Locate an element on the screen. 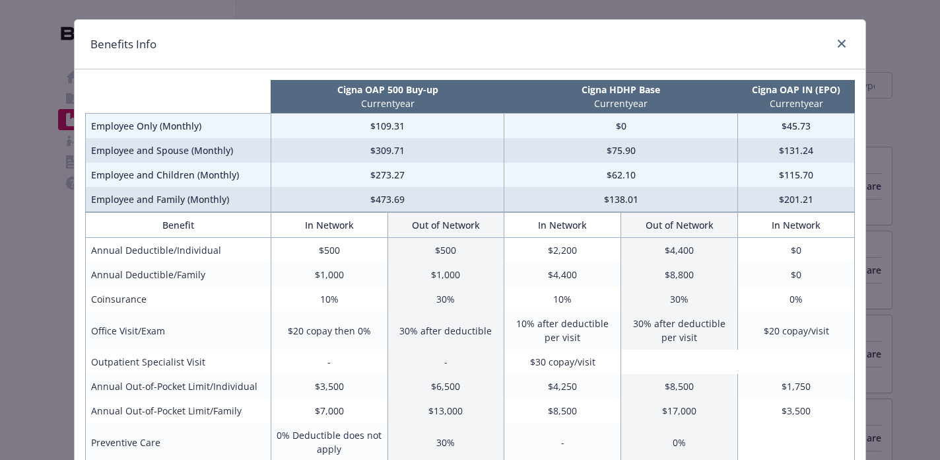 The width and height of the screenshot is (940, 460). td: $62.10 is located at coordinates (621, 174).